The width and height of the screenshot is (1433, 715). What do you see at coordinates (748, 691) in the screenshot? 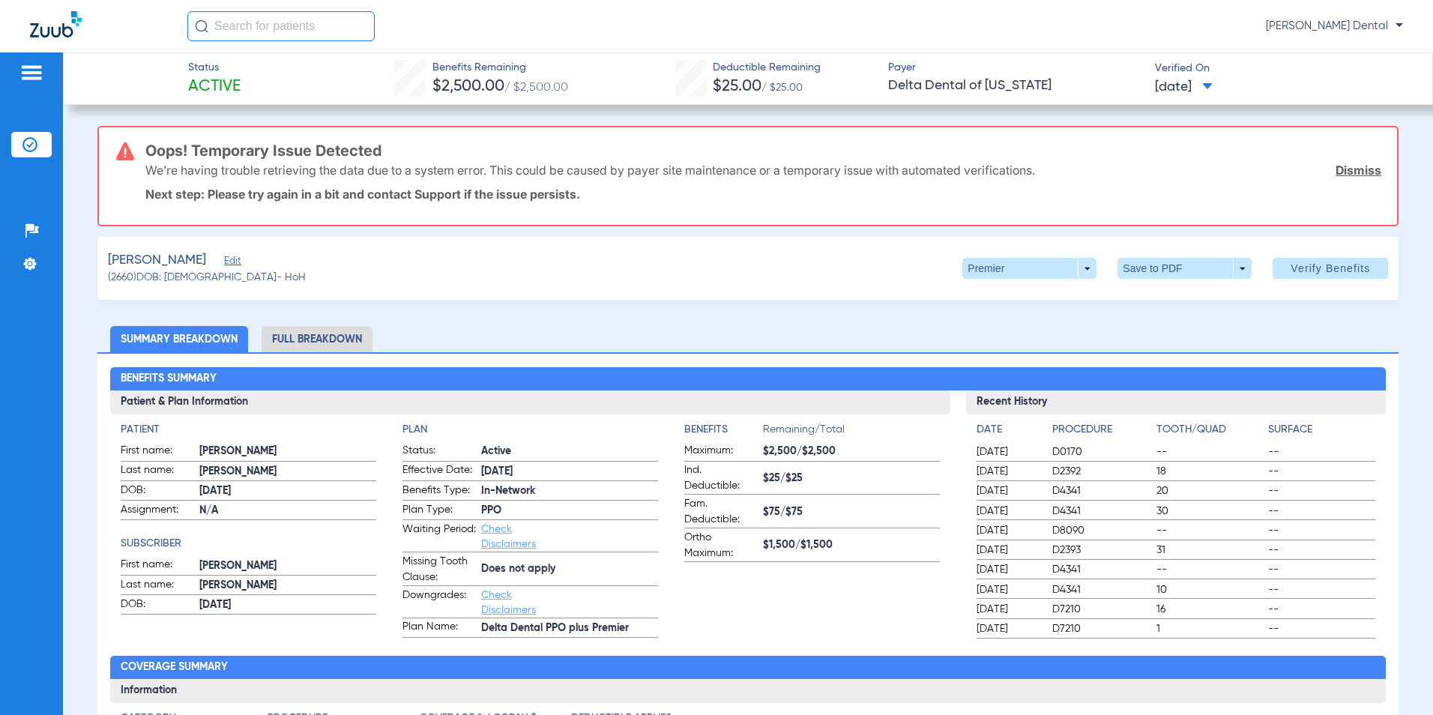
I see `h3: Information` at bounding box center [748, 691].